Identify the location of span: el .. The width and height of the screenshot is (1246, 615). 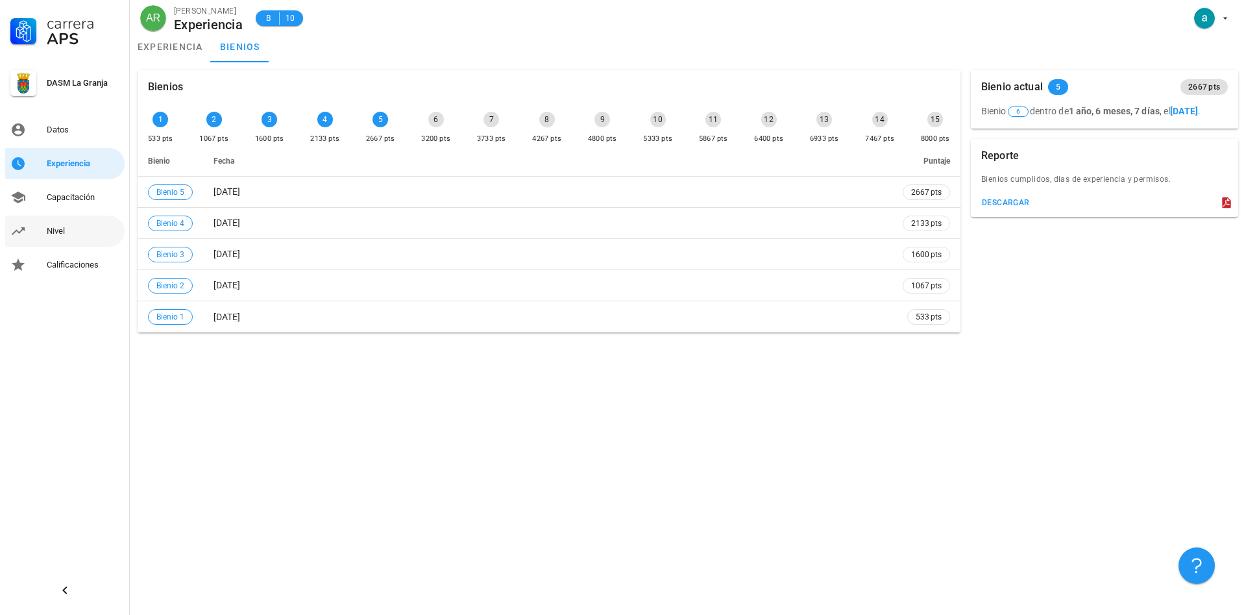
(1182, 111).